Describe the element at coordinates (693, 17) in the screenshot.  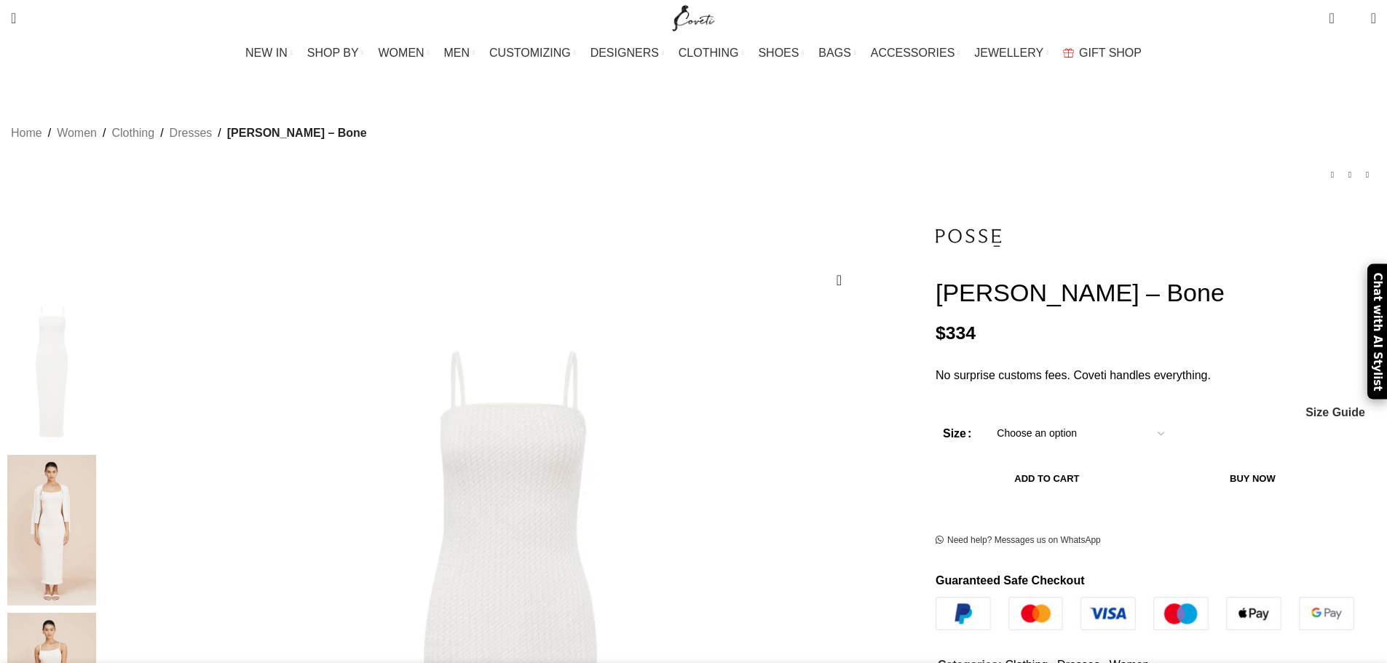
I see `a: Site logo` at that location.